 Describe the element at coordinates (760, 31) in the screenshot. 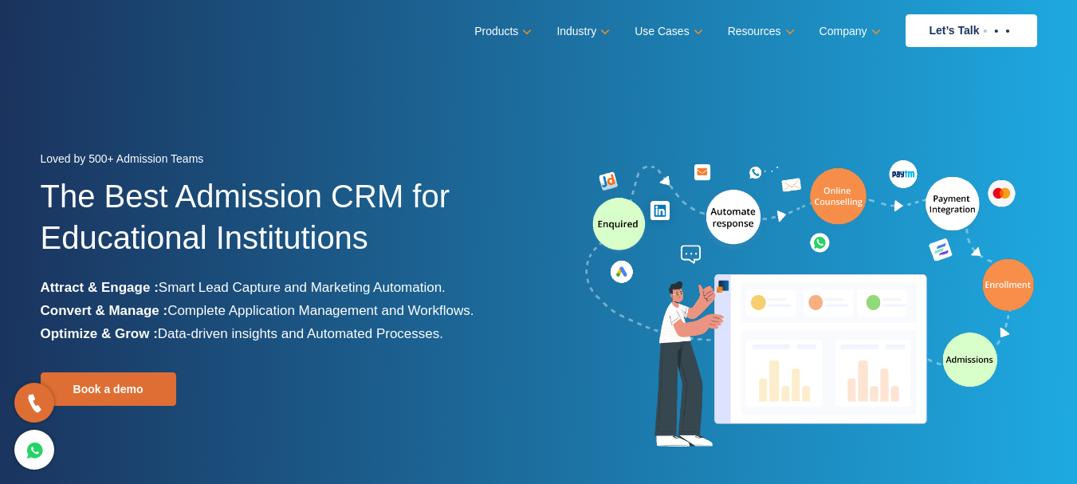

I see `a: Resources` at that location.